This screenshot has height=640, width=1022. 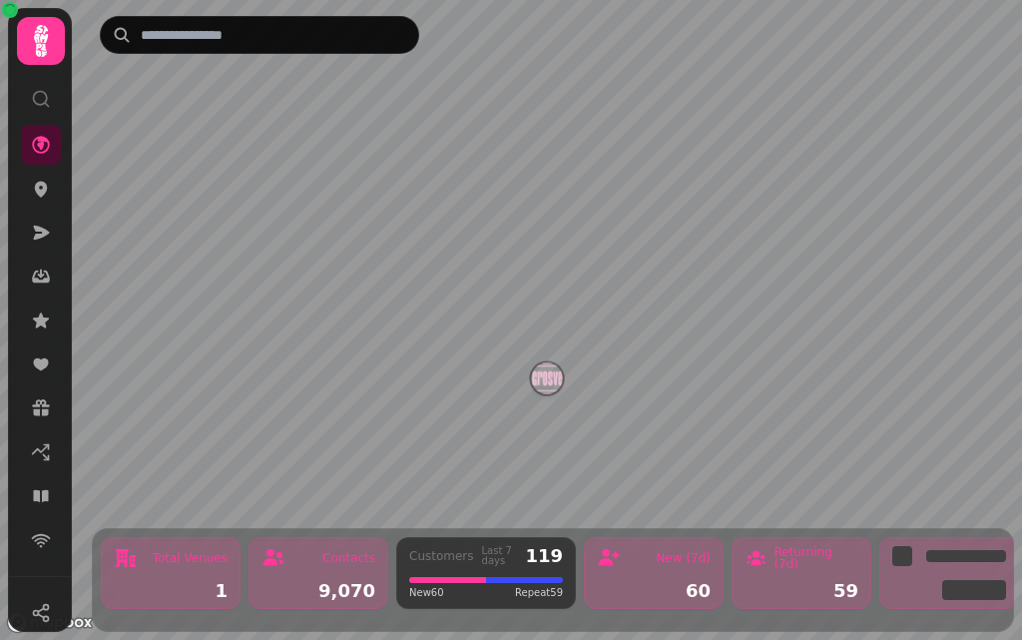 What do you see at coordinates (683, 558) in the screenshot?
I see `div: New (7d)` at bounding box center [683, 558].